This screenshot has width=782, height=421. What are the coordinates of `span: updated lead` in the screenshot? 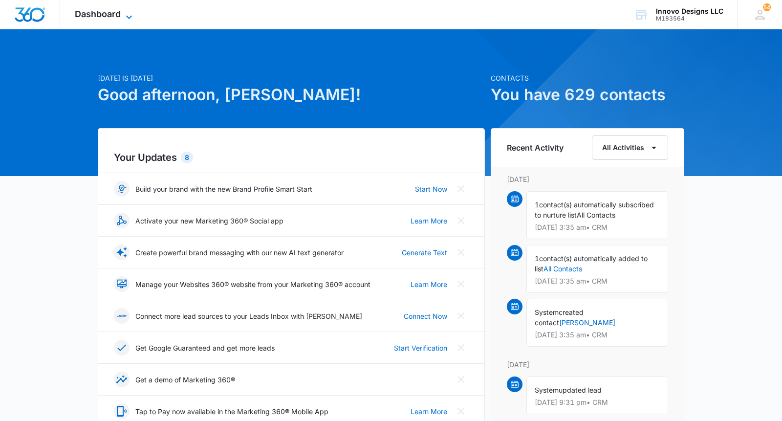 It's located at (580, 389).